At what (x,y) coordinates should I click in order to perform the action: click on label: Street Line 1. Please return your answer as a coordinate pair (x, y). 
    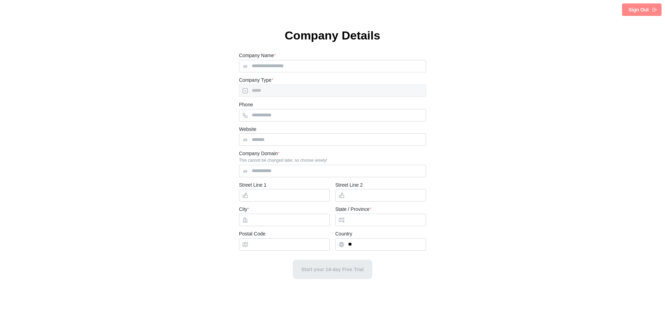
    Looking at the image, I should click on (252, 185).